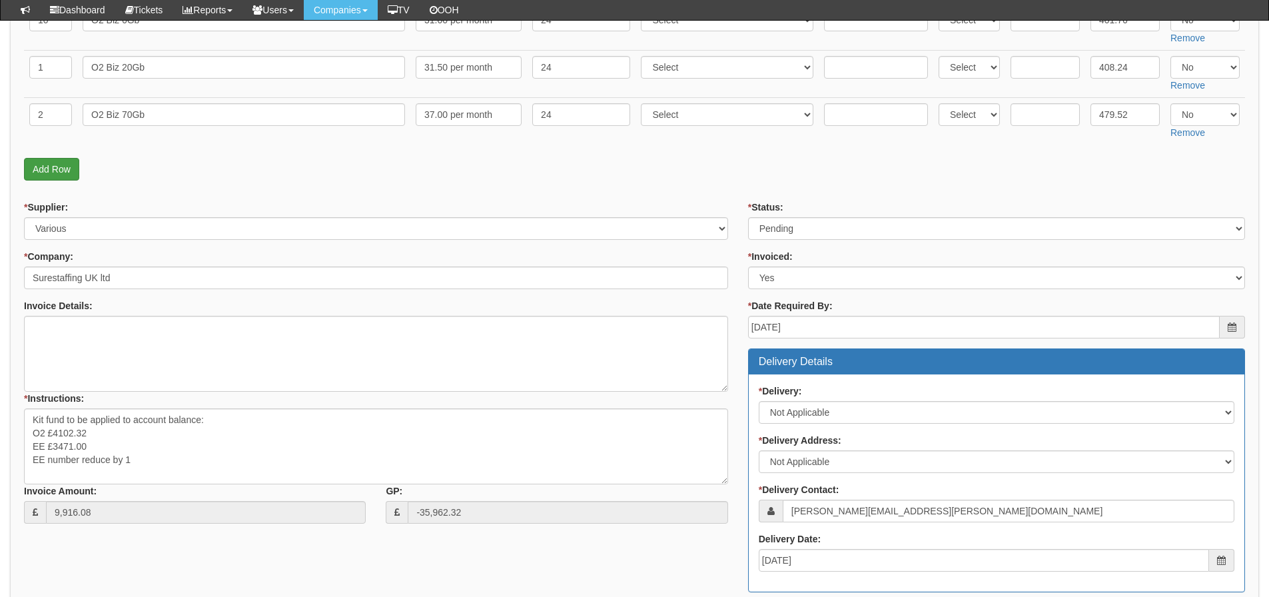 The width and height of the screenshot is (1269, 597). Describe the element at coordinates (997, 362) in the screenshot. I see `h3: Delivery Details` at that location.